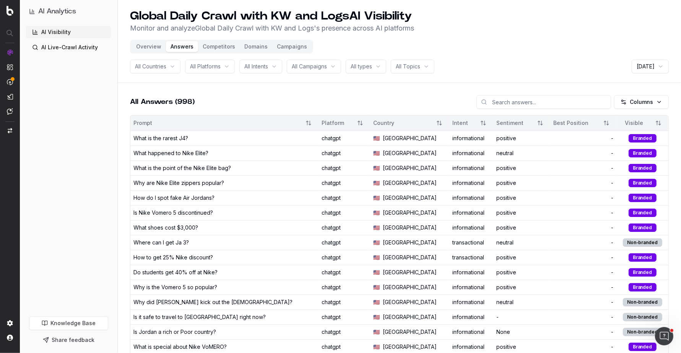 This screenshot has width=681, height=353. What do you see at coordinates (57, 11) in the screenshot?
I see `h1: AI Analytics` at bounding box center [57, 11].